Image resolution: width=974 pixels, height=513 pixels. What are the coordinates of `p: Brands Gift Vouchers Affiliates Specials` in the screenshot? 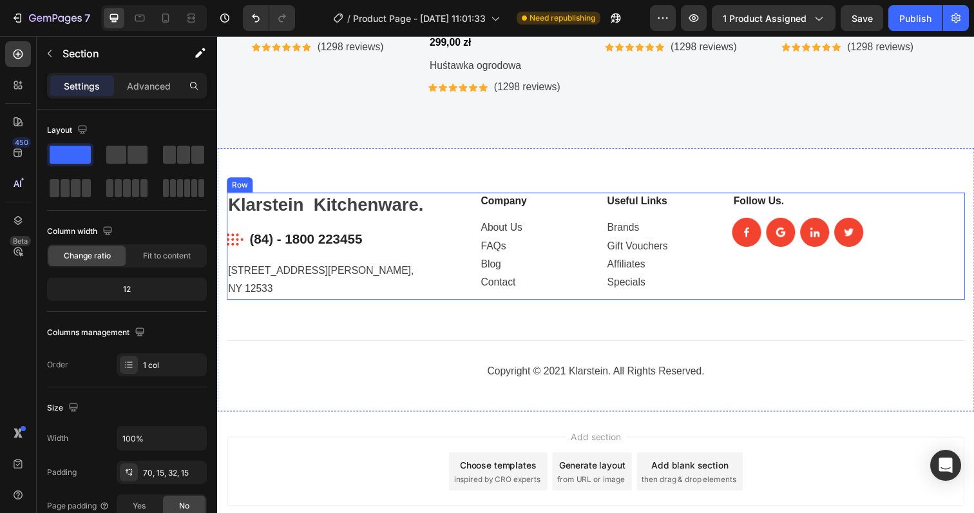 It's located at (451, 224).